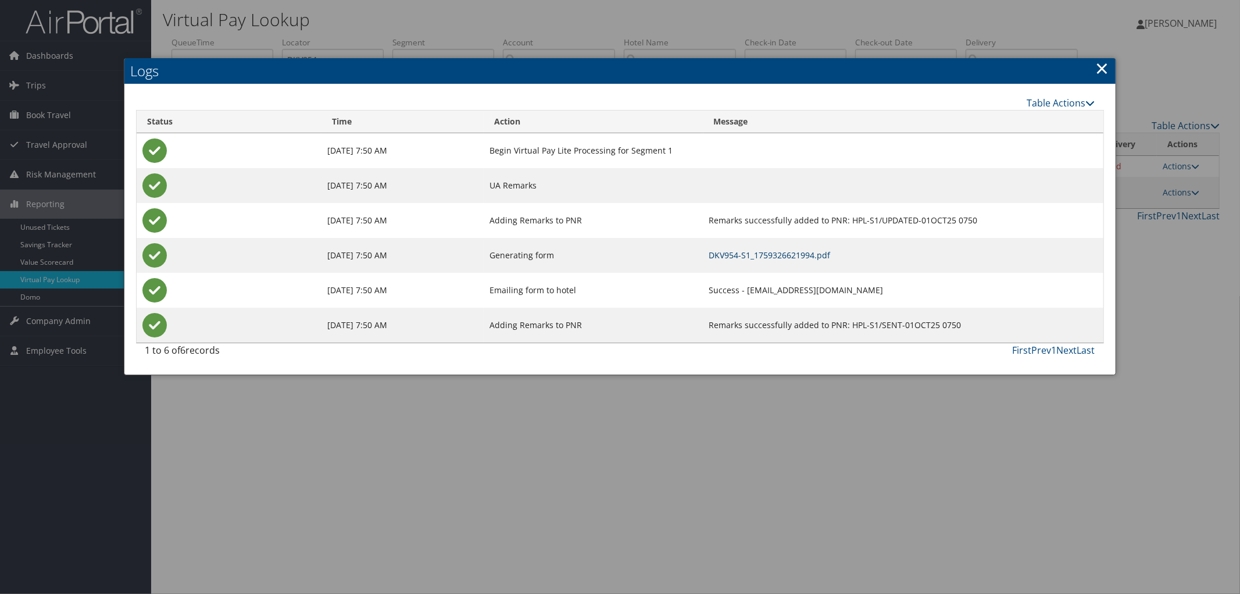 This screenshot has height=594, width=1240. I want to click on a: 1, so click(1054, 350).